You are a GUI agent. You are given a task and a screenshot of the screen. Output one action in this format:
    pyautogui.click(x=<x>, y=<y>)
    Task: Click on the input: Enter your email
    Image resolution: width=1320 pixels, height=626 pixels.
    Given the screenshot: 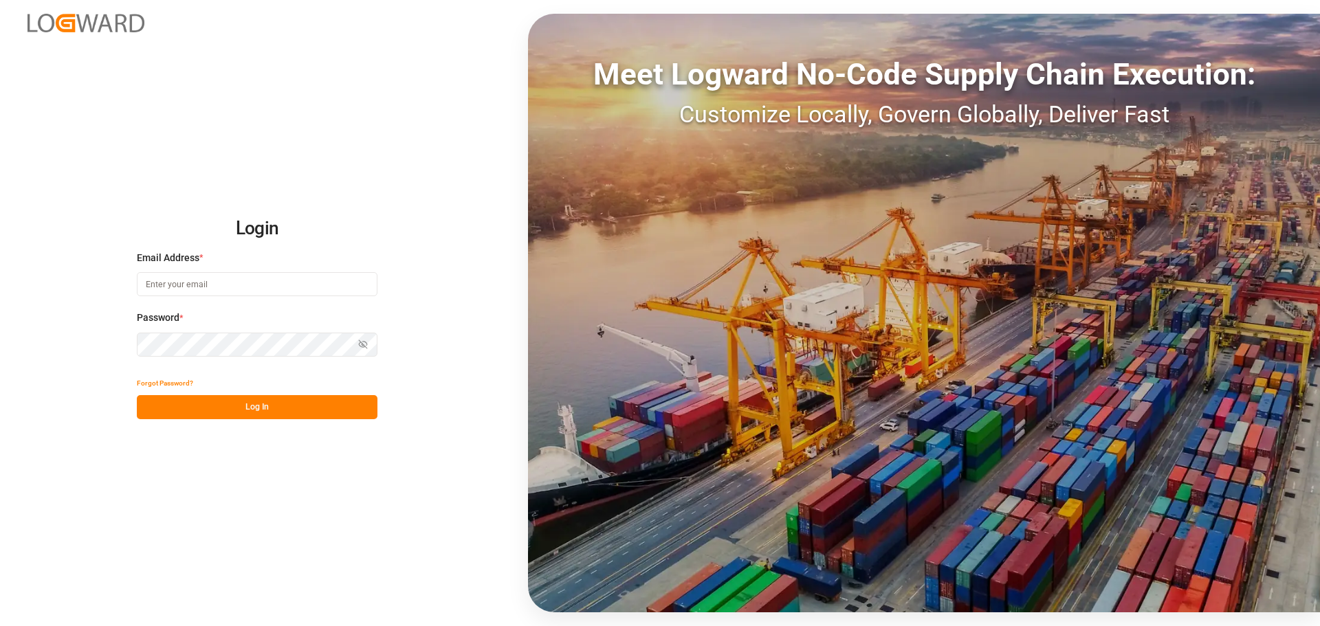 What is the action you would take?
    pyautogui.click(x=257, y=284)
    